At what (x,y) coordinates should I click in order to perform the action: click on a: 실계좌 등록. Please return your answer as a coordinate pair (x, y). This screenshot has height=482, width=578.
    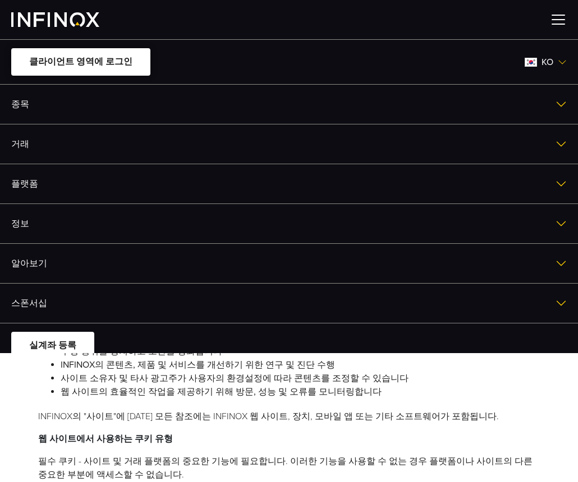
    Looking at the image, I should click on (53, 346).